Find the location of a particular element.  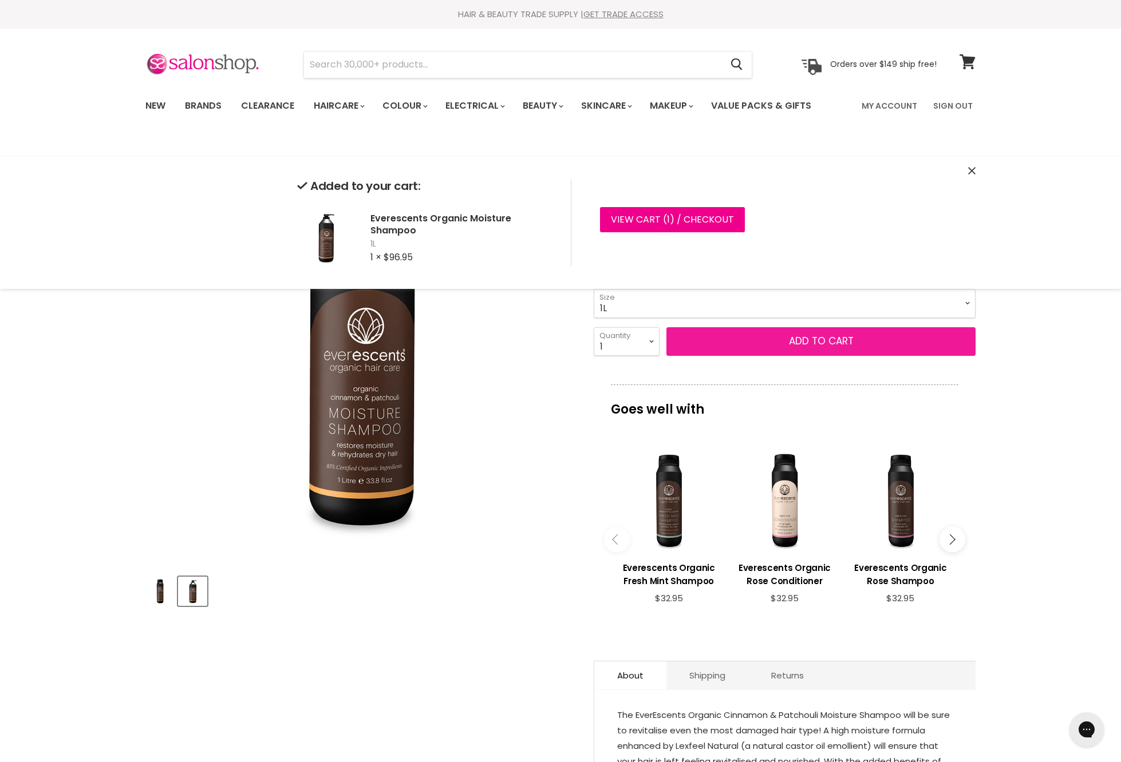

a: Haircare is located at coordinates (338, 106).